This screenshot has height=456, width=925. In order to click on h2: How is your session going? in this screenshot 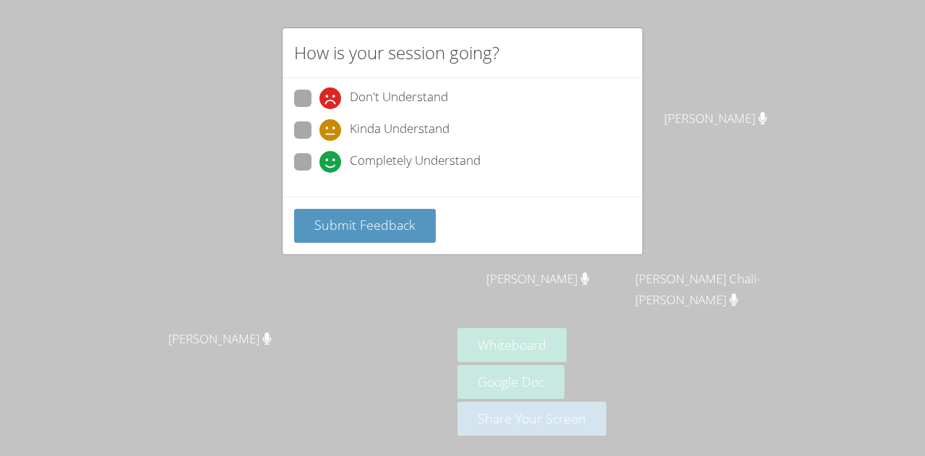, I will do `click(397, 53)`.